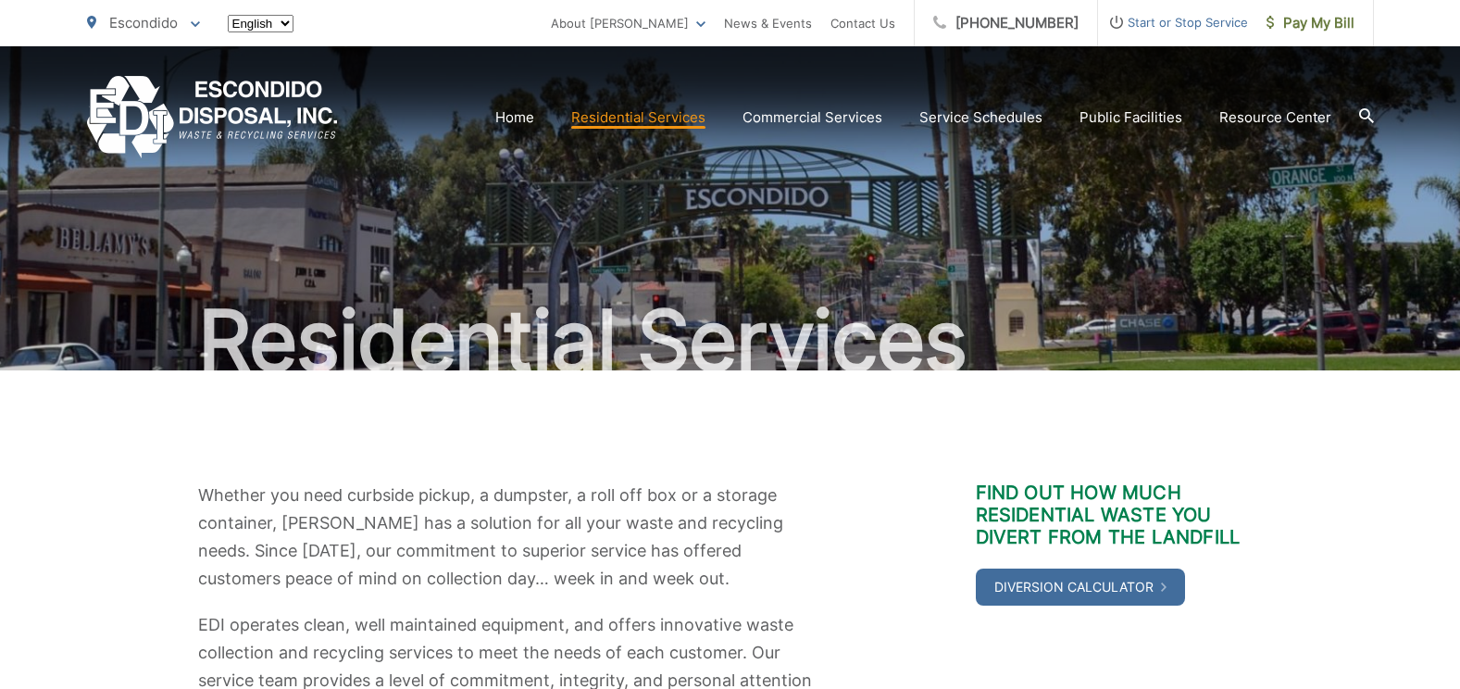  What do you see at coordinates (1131, 118) in the screenshot?
I see `a: Public Facilities` at bounding box center [1131, 118].